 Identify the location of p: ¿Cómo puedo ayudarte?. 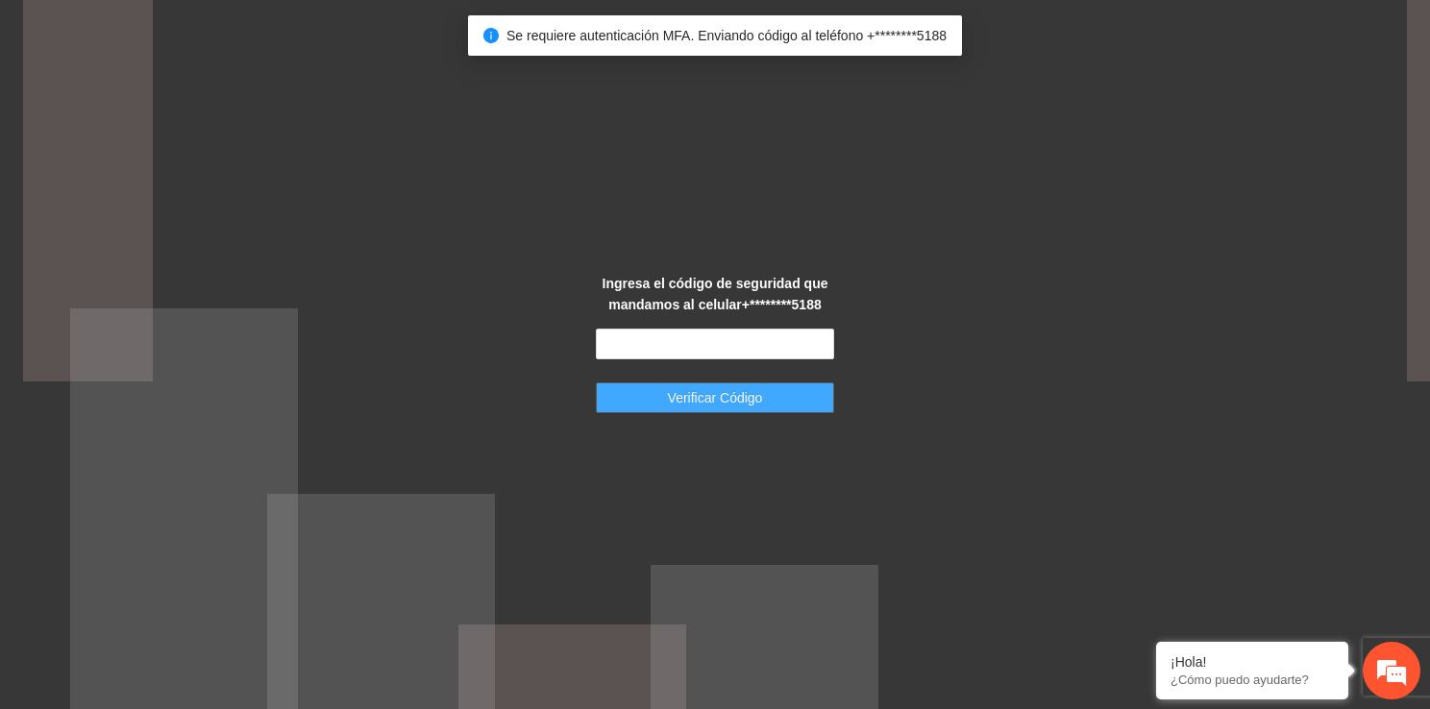
(1252, 679).